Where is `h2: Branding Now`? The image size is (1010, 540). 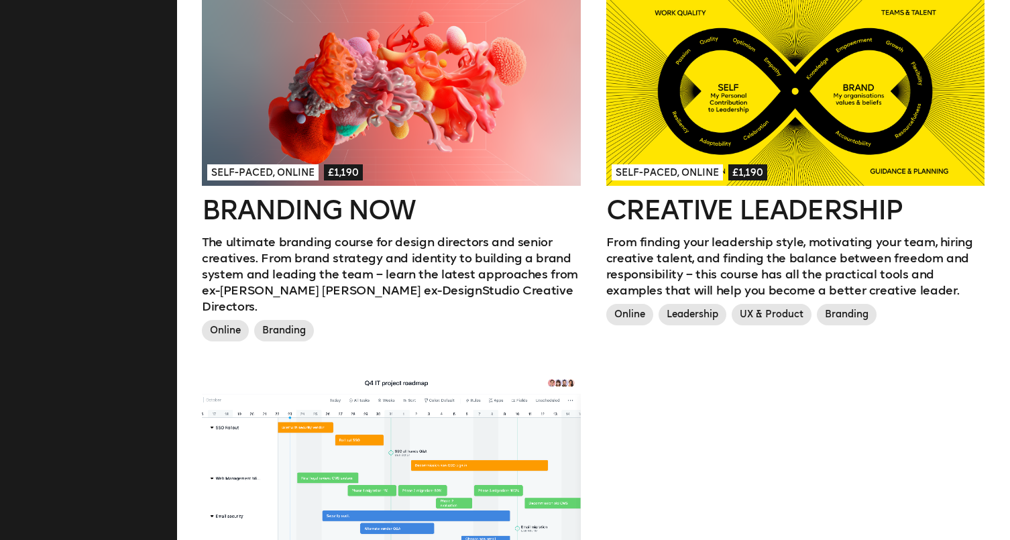 h2: Branding Now is located at coordinates (391, 210).